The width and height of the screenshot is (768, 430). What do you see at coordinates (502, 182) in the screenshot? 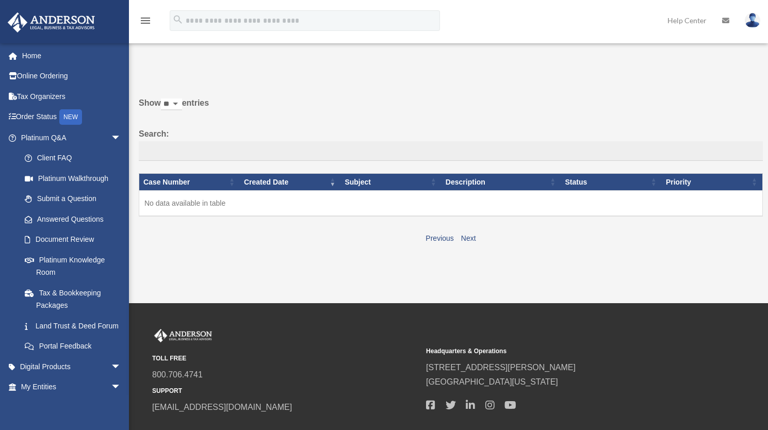
I see `th: Description: activate to sort column ascending` at bounding box center [502, 182].